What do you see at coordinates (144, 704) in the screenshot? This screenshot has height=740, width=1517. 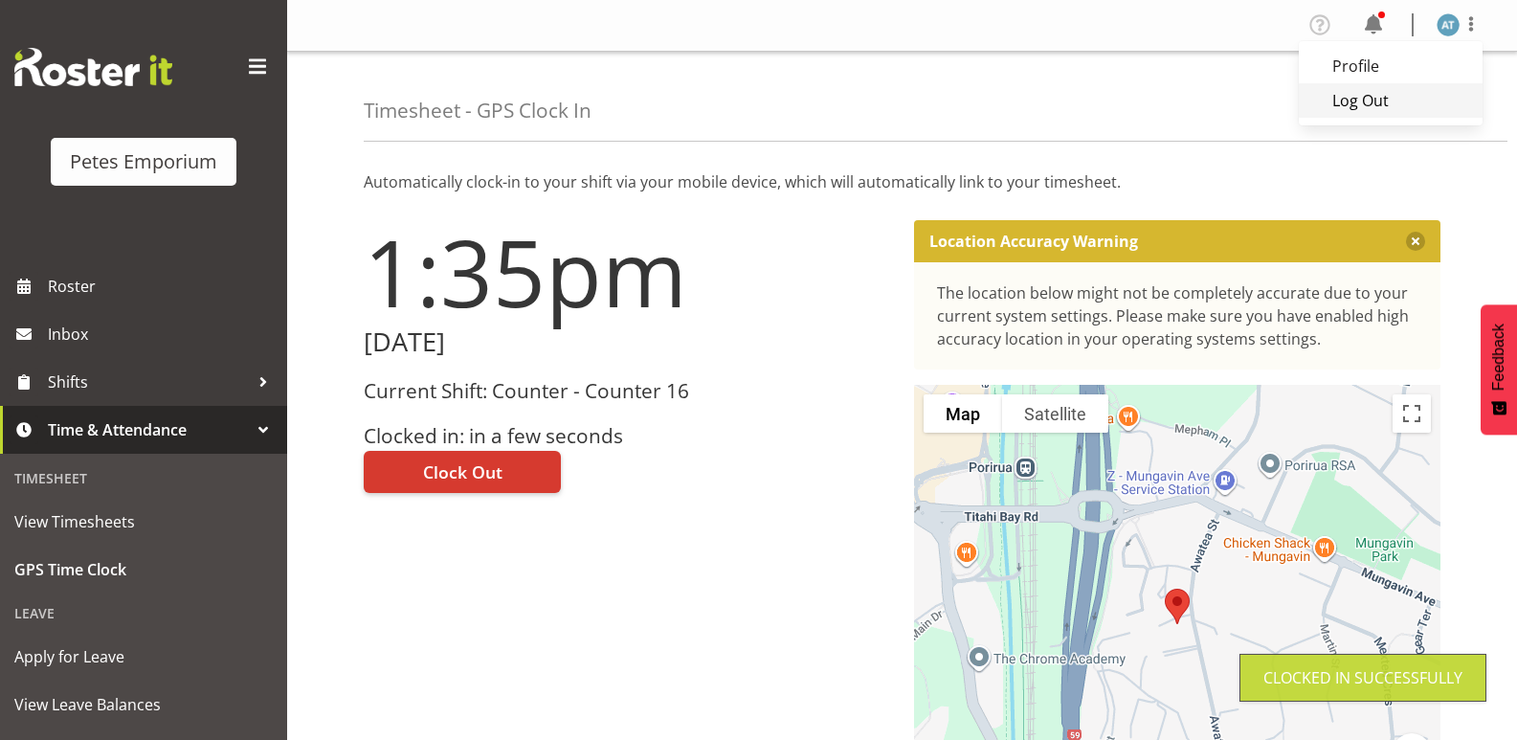 I see `span: View Leave Balances` at bounding box center [144, 704].